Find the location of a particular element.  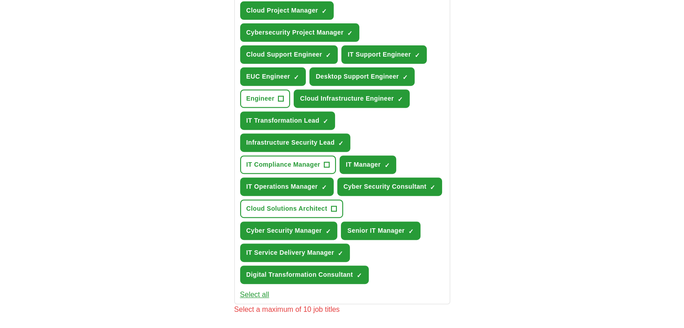

span: IT Service Delivery Manager is located at coordinates (290, 253).